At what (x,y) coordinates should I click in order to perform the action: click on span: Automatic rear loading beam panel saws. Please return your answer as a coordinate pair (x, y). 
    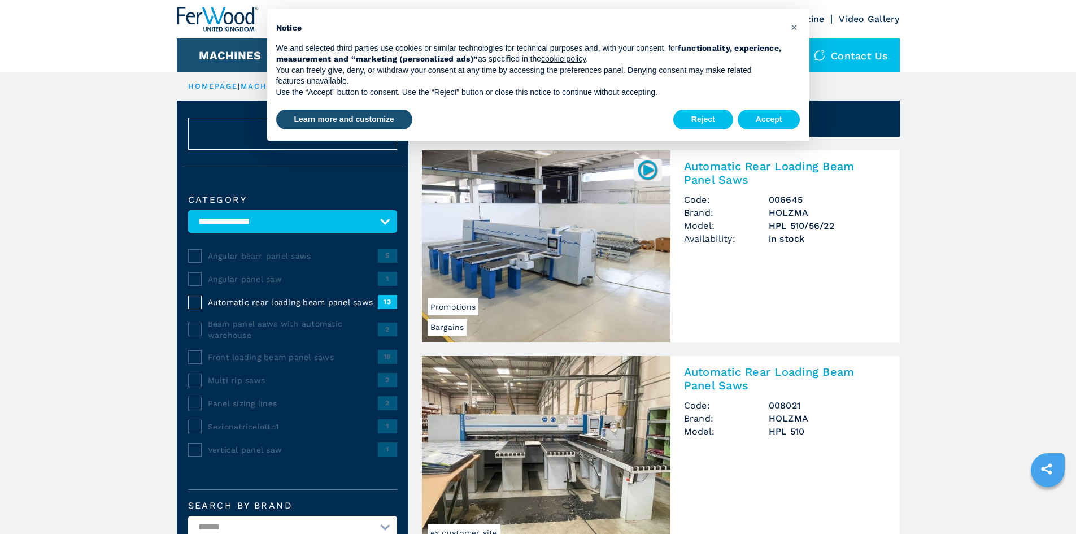
    Looking at the image, I should click on (293, 302).